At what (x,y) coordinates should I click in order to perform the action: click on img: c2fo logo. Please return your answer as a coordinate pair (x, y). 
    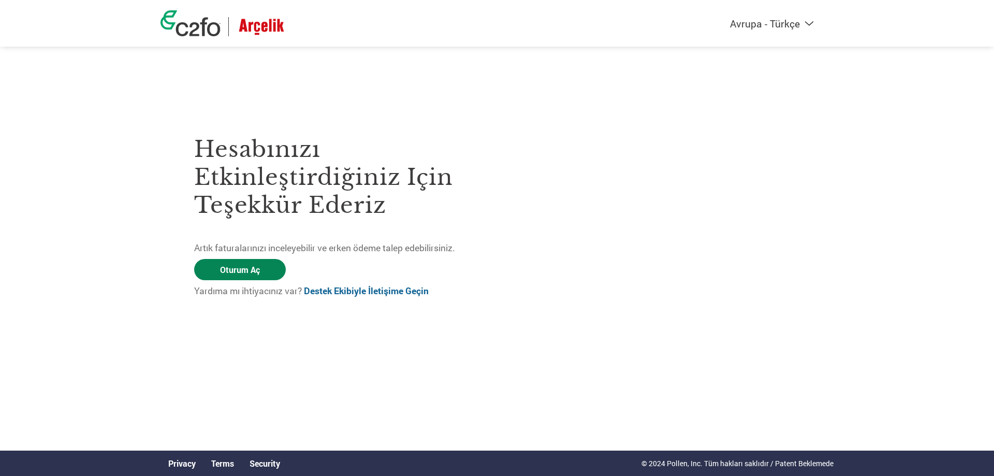
    Looking at the image, I should click on (191, 23).